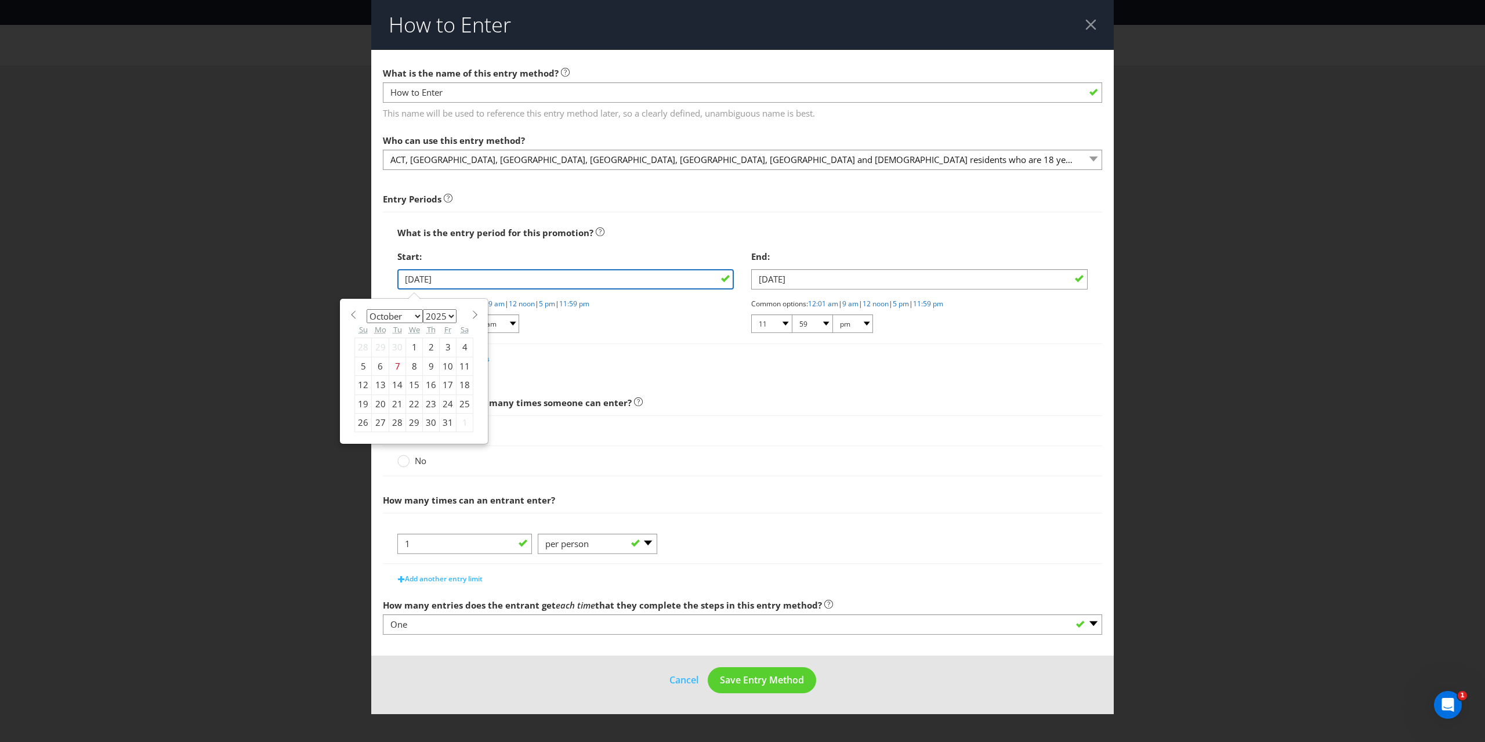  I want to click on div: 26, so click(363, 422).